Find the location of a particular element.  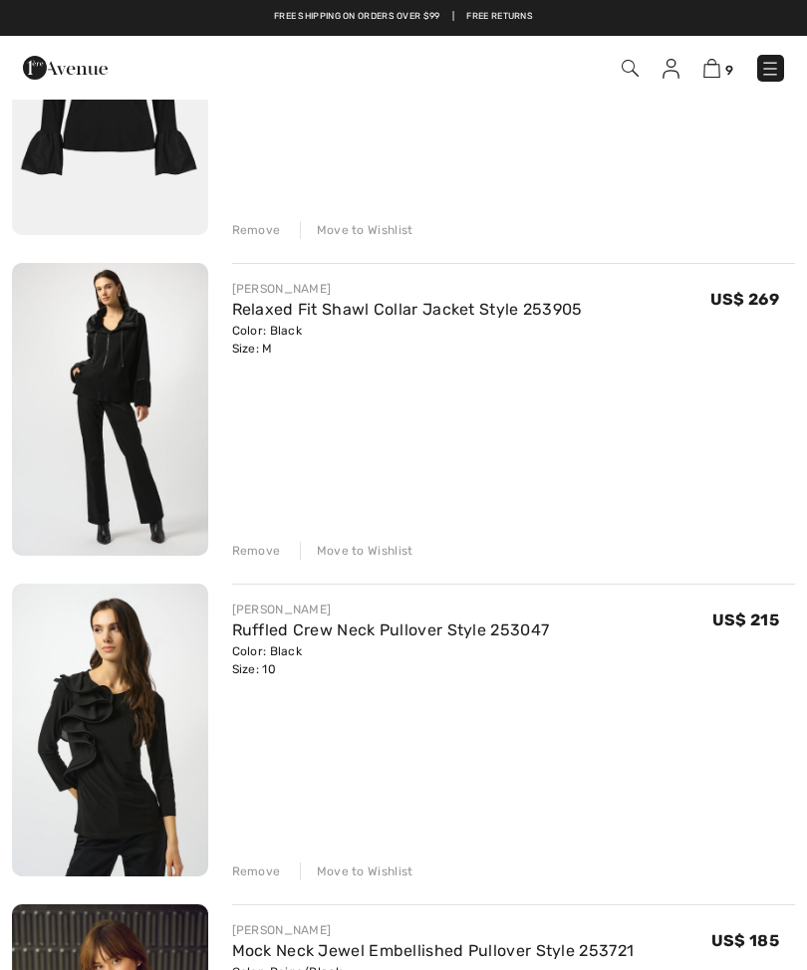

a: Mock Neck Jewel Embellished Pullover Style 253721 is located at coordinates (433, 950).